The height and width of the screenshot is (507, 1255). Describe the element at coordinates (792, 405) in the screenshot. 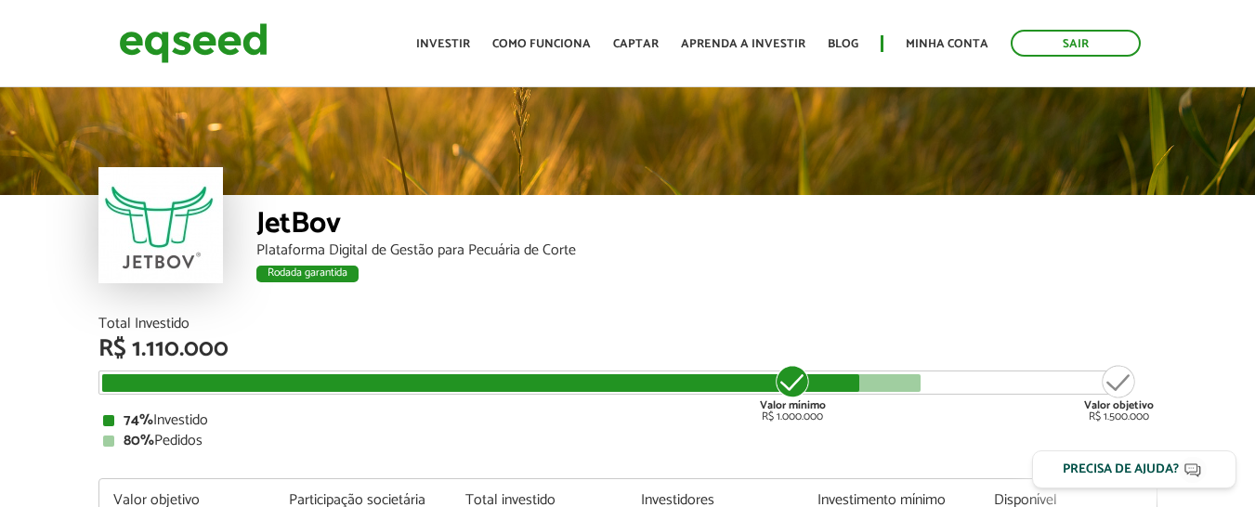

I see `strong: Valor mínimo` at that location.